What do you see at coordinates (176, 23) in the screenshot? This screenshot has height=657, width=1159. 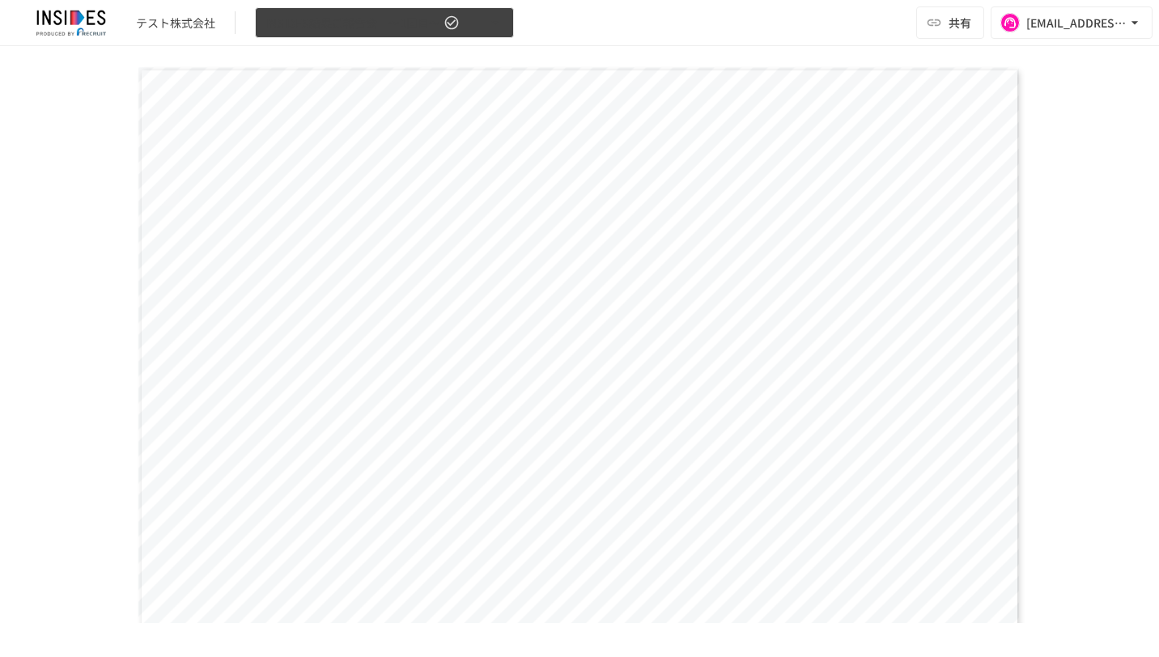 I see `div: テスト株式会社` at bounding box center [176, 23].